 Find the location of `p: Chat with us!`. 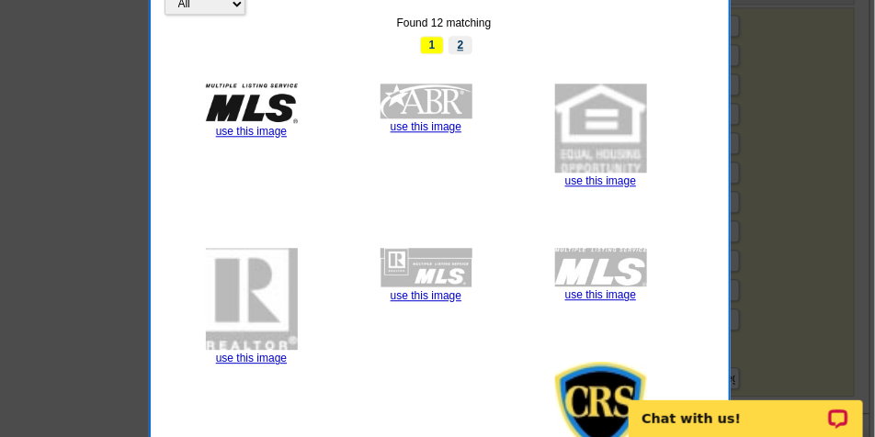

p: Chat with us! is located at coordinates (117, 40).